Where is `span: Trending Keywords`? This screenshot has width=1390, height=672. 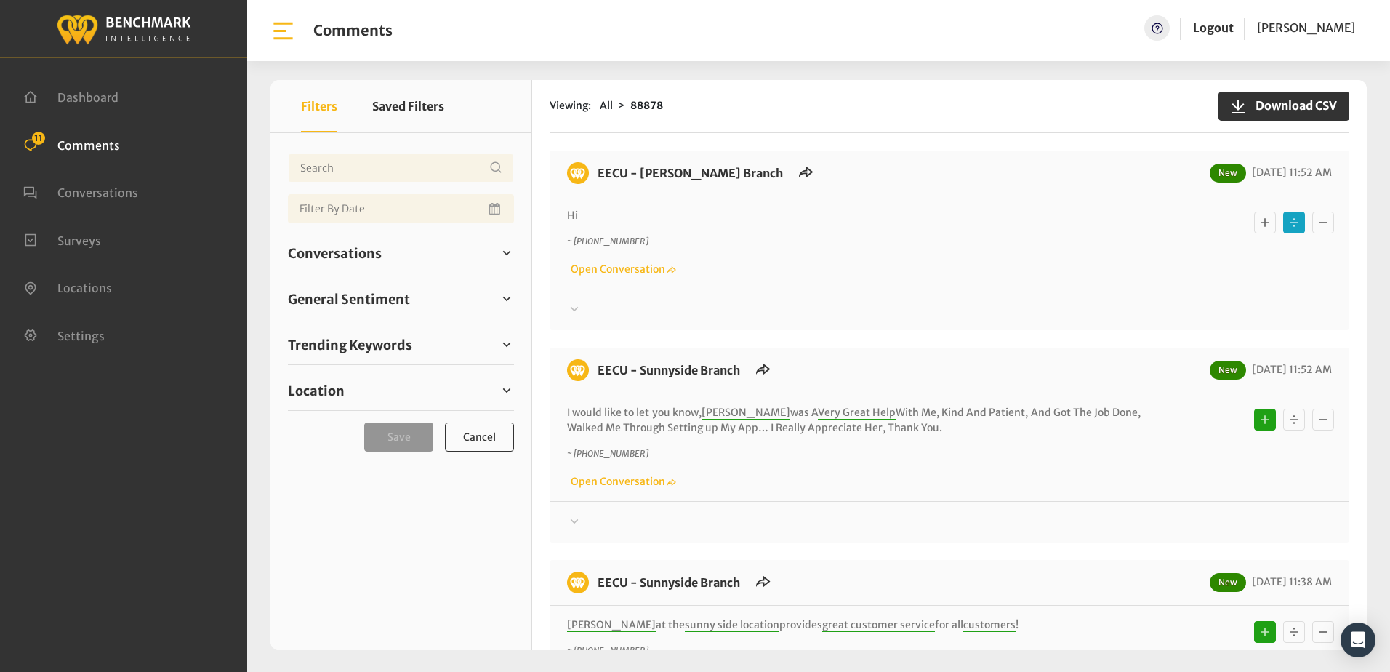
span: Trending Keywords is located at coordinates (350, 344).